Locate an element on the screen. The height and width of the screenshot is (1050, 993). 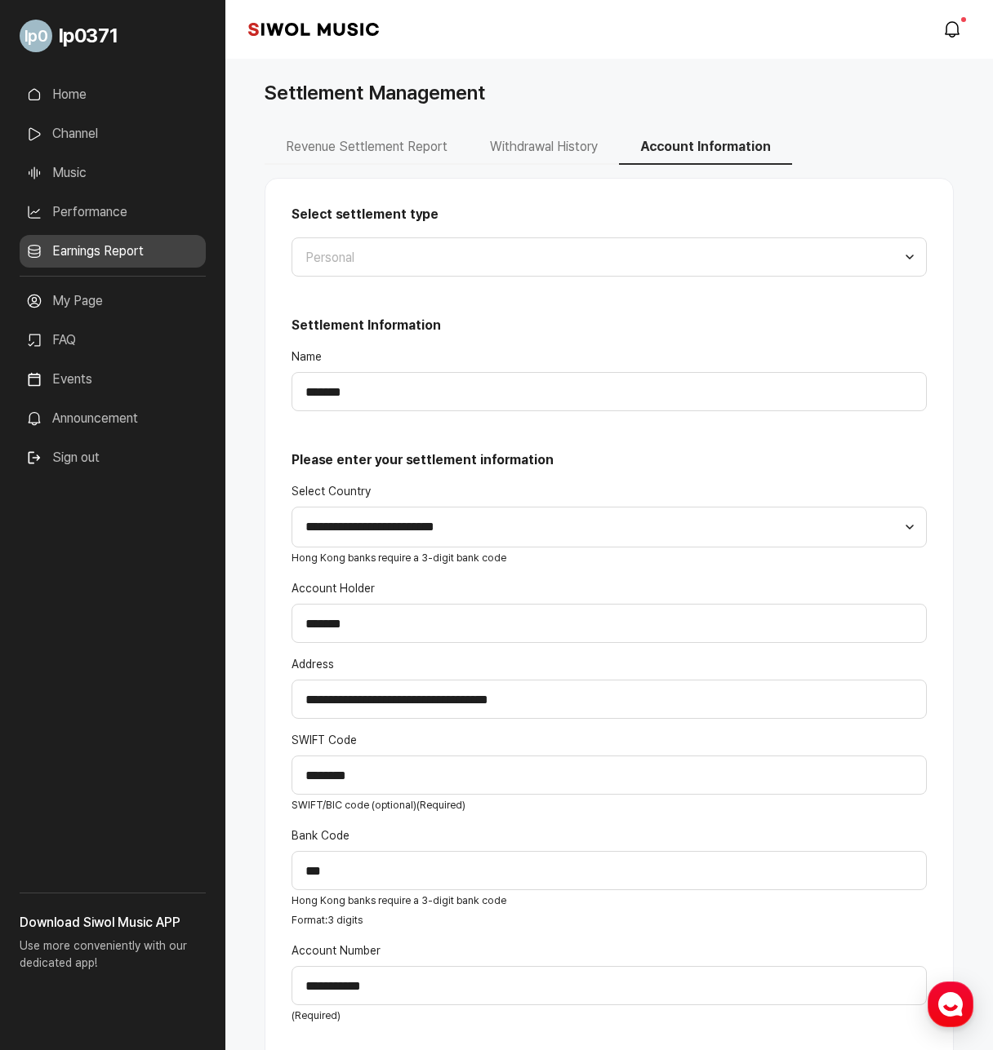
a: Music is located at coordinates (113, 173).